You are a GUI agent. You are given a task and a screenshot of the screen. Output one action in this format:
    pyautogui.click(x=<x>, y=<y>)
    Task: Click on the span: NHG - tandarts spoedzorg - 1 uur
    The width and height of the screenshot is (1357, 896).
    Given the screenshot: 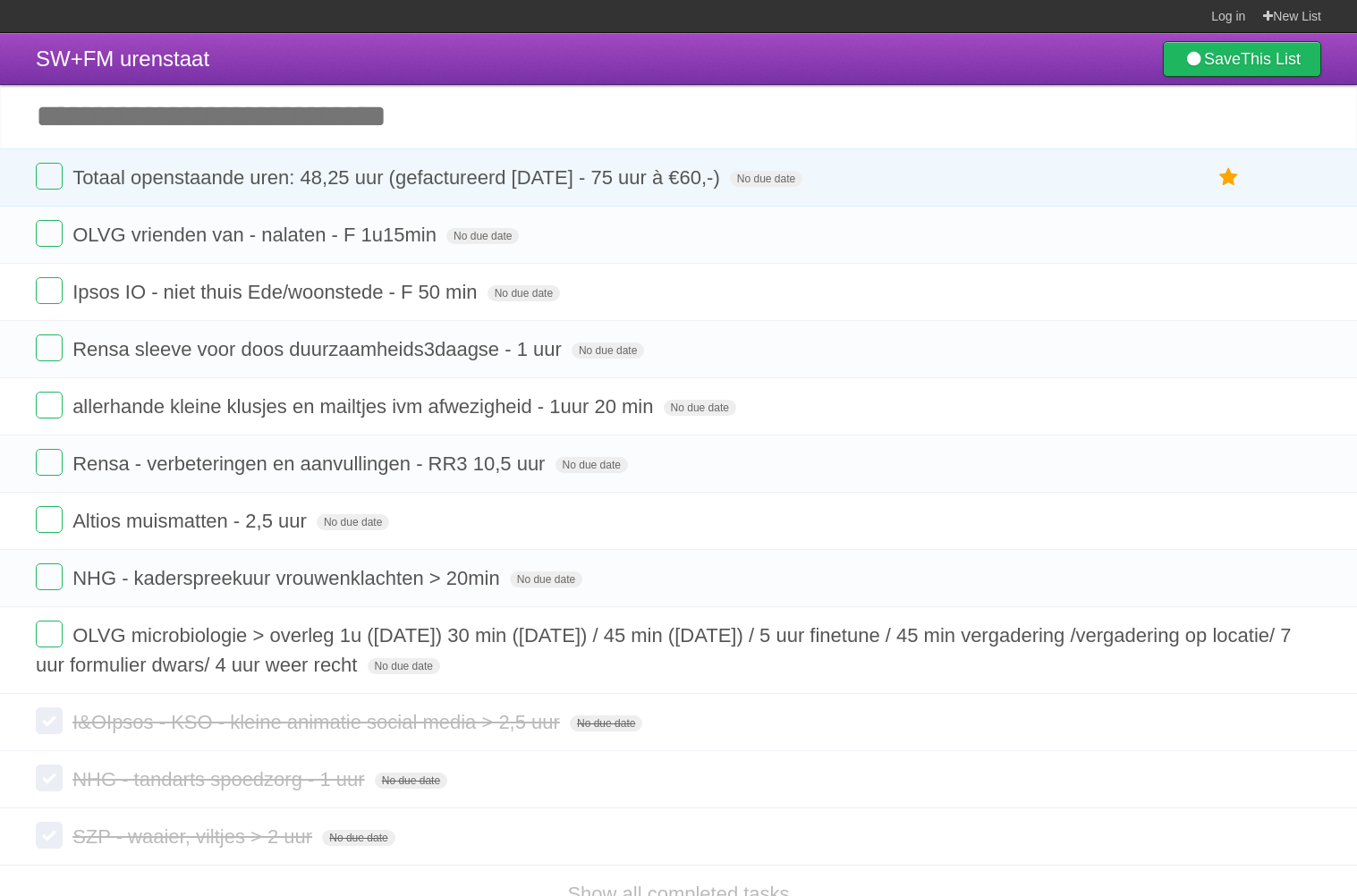 What is the action you would take?
    pyautogui.click(x=220, y=779)
    